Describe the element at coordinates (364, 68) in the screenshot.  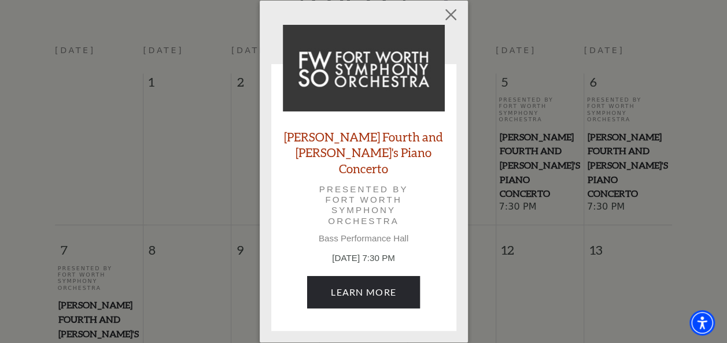
I see `img: Brahms Fourth and Grieg's Piano Concerto` at that location.